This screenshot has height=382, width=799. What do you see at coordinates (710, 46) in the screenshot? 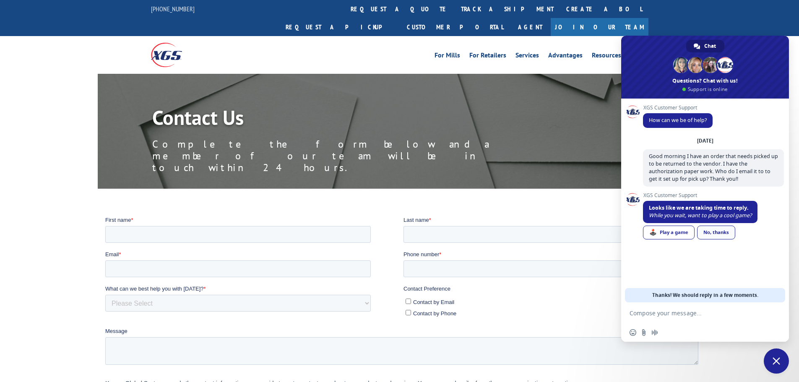
I see `span: Chat` at bounding box center [710, 46].